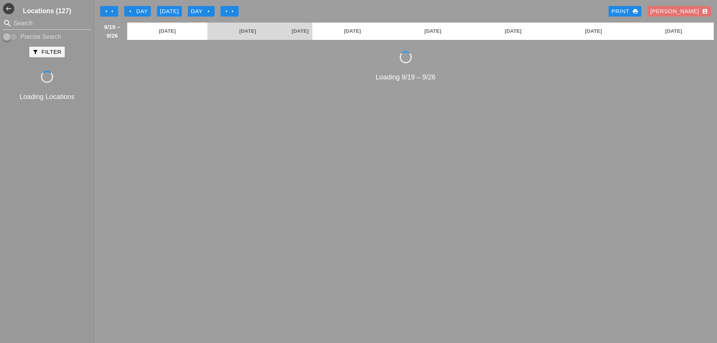  I want to click on label: Precise Search, so click(41, 37).